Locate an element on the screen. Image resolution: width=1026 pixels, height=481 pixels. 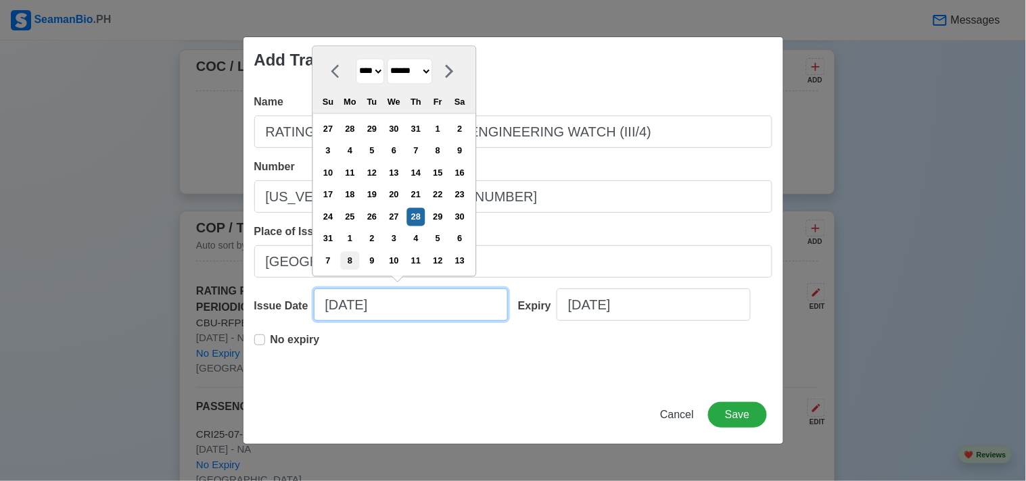
div: Choose Friday, August 29th, 2025 is located at coordinates (437, 216).